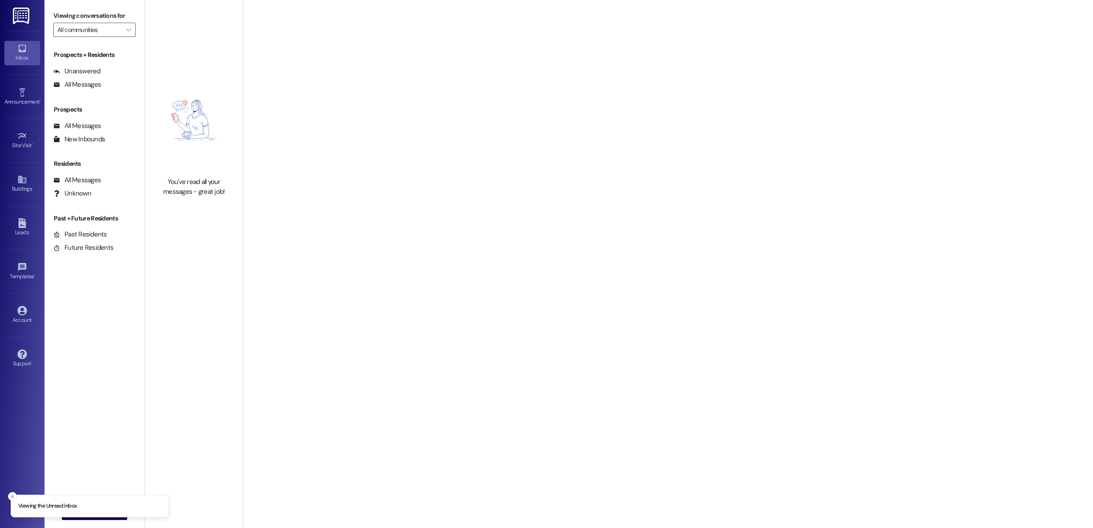  What do you see at coordinates (79, 139) in the screenshot?
I see `div: New Inbounds` at bounding box center [79, 139].